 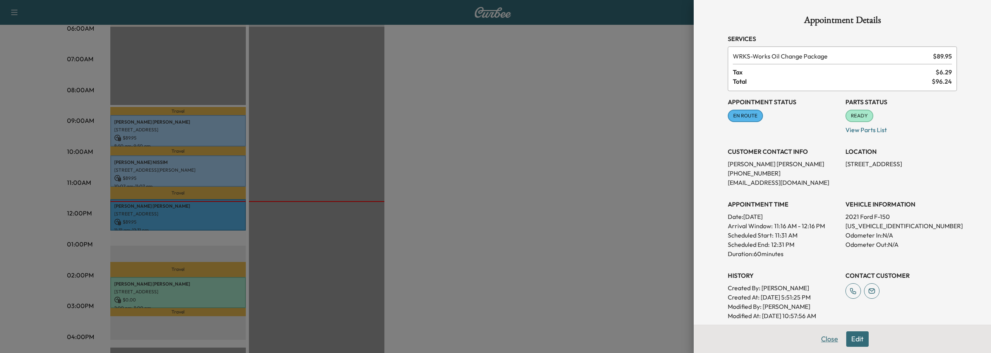 What do you see at coordinates (834, 72) in the screenshot?
I see `span: Tax` at bounding box center [834, 72].